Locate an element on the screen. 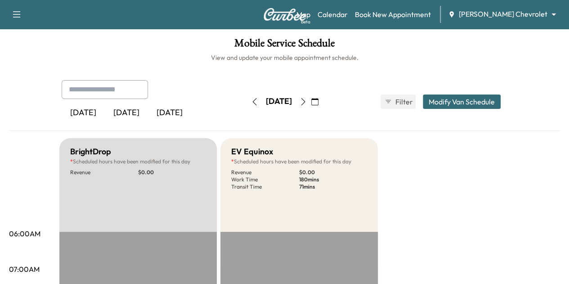  p: 71 mins is located at coordinates (333, 187).